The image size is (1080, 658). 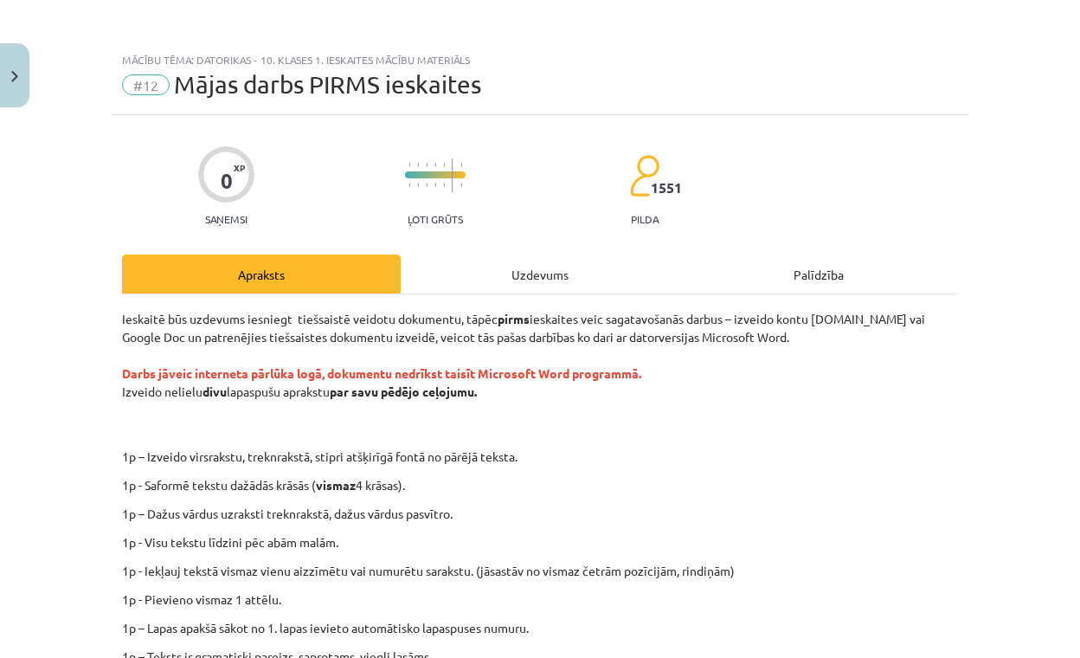 I want to click on strong: par savu pēdējo ceļojumu., so click(x=403, y=391).